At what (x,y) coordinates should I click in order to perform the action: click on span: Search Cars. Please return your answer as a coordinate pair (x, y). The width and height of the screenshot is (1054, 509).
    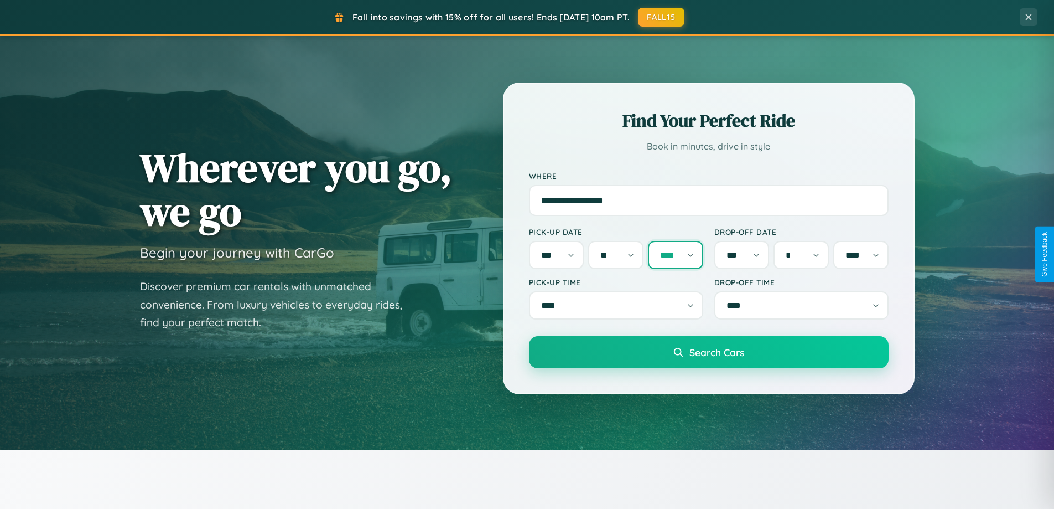
    Looking at the image, I should click on (717, 352).